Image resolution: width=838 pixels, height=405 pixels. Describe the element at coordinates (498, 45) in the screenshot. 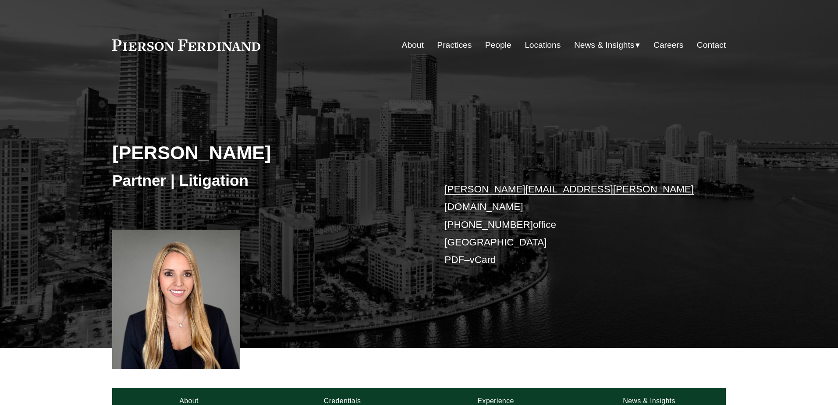

I see `a: People` at that location.